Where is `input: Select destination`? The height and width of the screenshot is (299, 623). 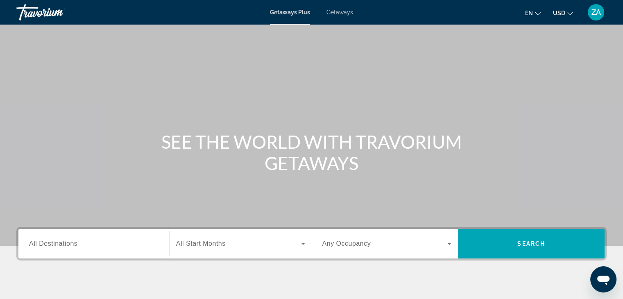 input: Select destination is located at coordinates (94, 244).